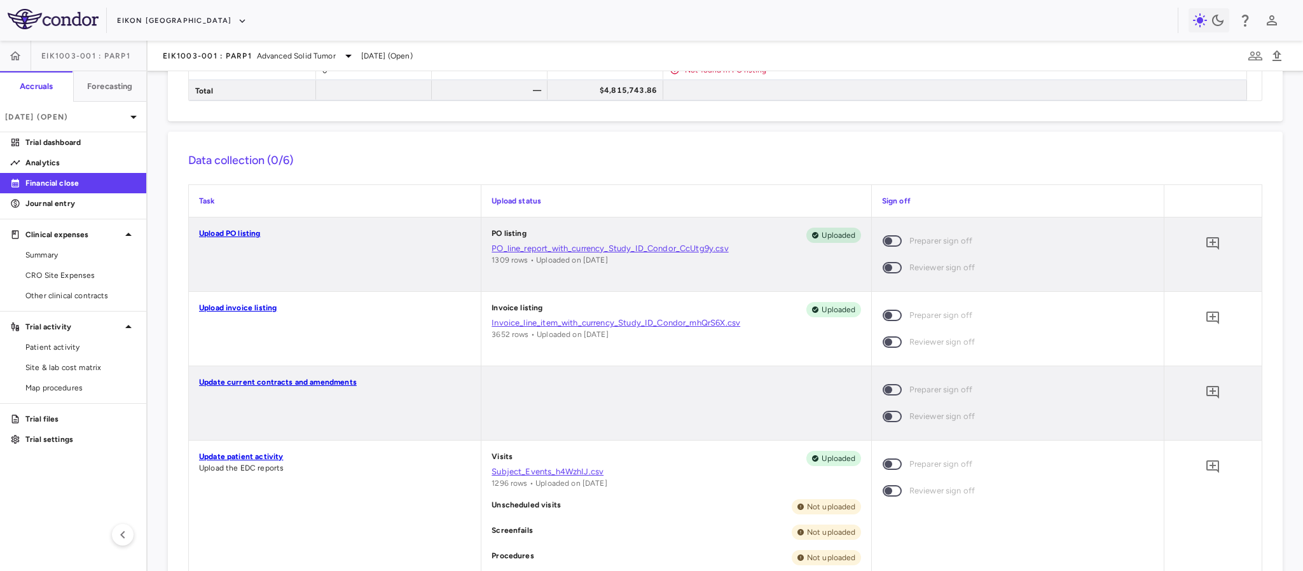 This screenshot has width=1303, height=571. Describe the element at coordinates (676, 249) in the screenshot. I see `a: PO_line_report_with_currency_Study_ID_Condor_CcUtg9y.csv` at that location.